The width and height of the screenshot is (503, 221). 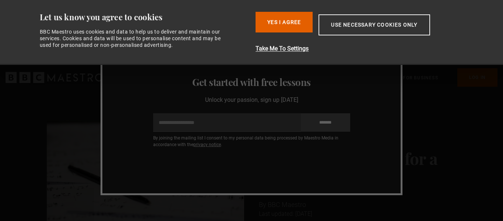 What do you see at coordinates (252, 82) in the screenshot?
I see `h3: Get started with free lessons` at bounding box center [252, 82].